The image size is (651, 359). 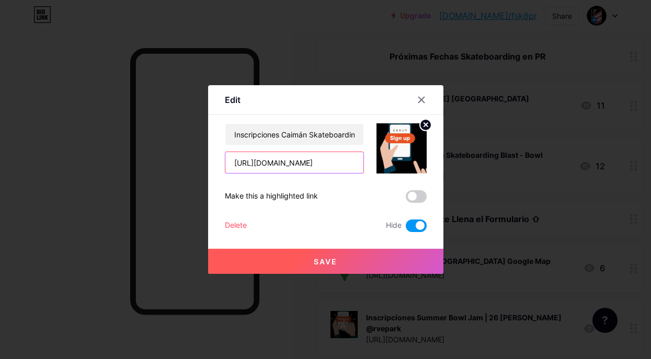 What do you see at coordinates (325, 262) in the screenshot?
I see `span: Save` at bounding box center [325, 262].